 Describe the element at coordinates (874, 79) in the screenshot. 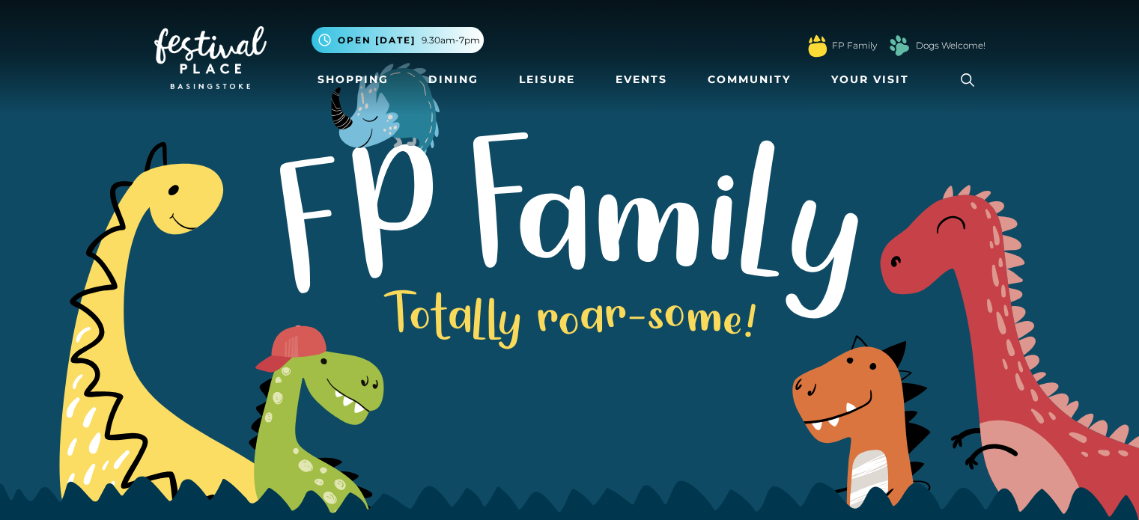

I see `a: Your Visit` at that location.